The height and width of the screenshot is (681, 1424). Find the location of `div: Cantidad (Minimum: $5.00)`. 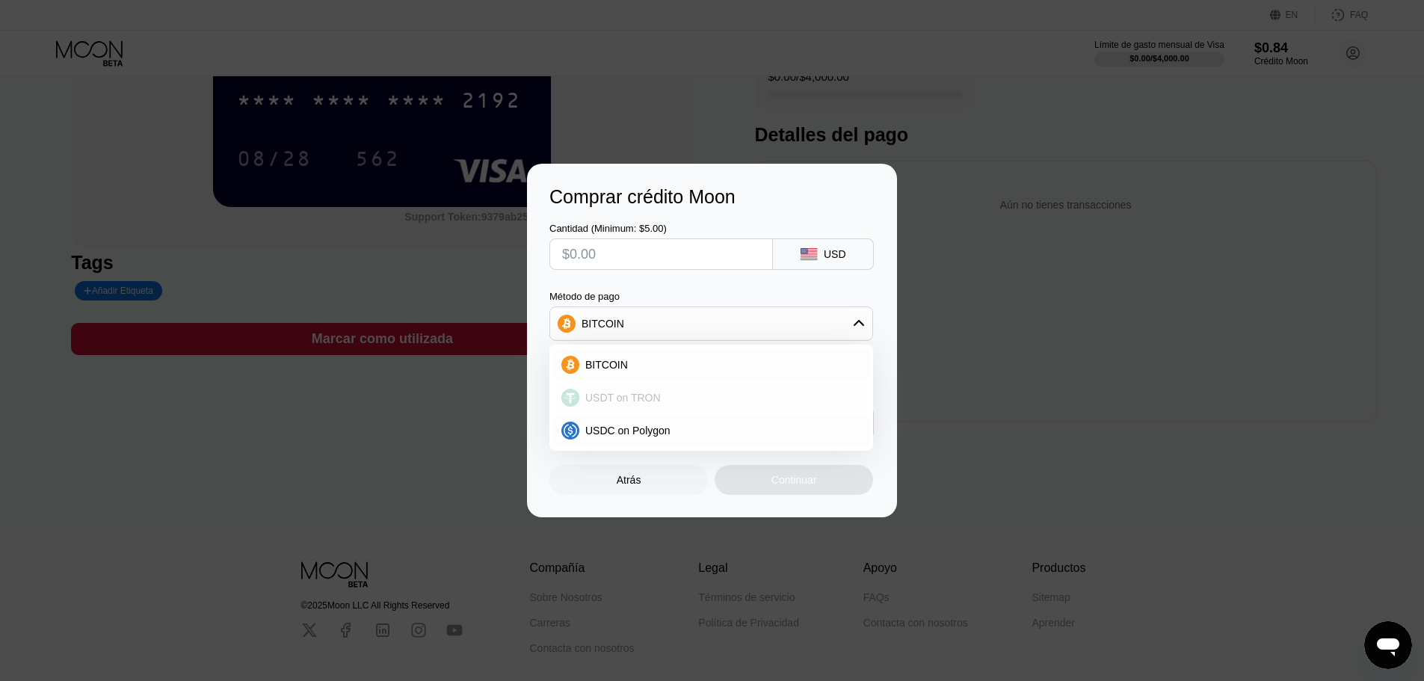

div: Cantidad (Minimum: $5.00) is located at coordinates (661, 228).